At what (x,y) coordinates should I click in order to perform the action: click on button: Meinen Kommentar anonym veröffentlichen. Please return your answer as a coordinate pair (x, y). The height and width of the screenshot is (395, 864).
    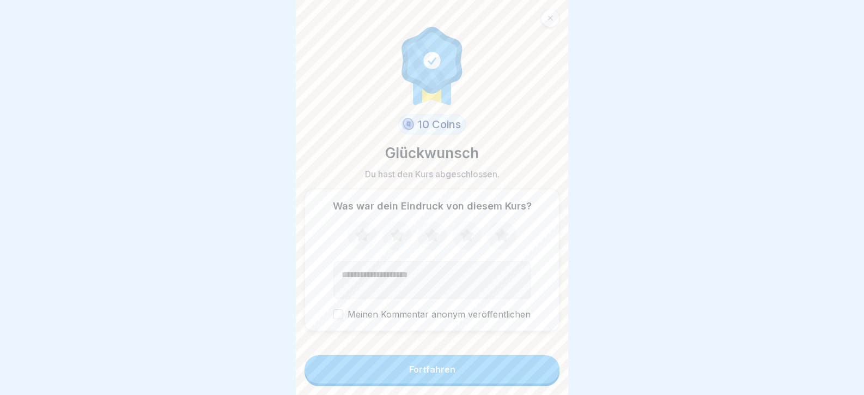
    Looking at the image, I should click on (338, 314).